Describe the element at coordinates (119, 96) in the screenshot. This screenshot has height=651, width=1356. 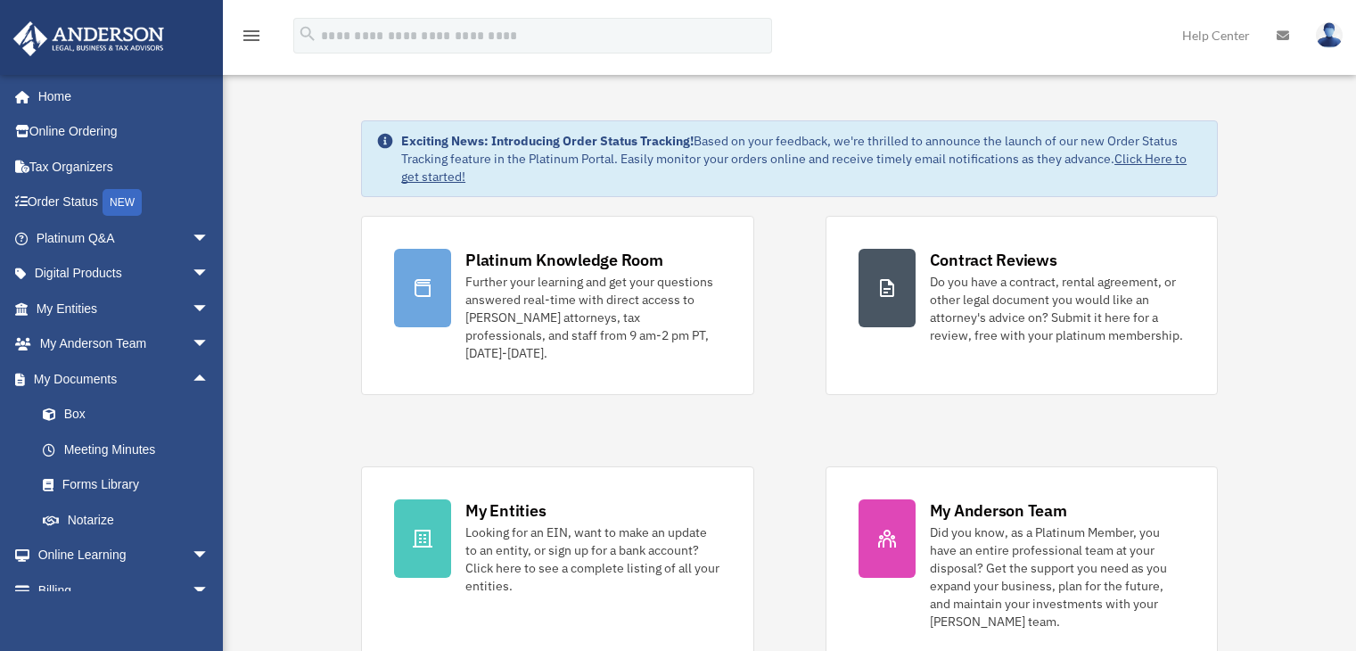
I see `a: Home` at that location.